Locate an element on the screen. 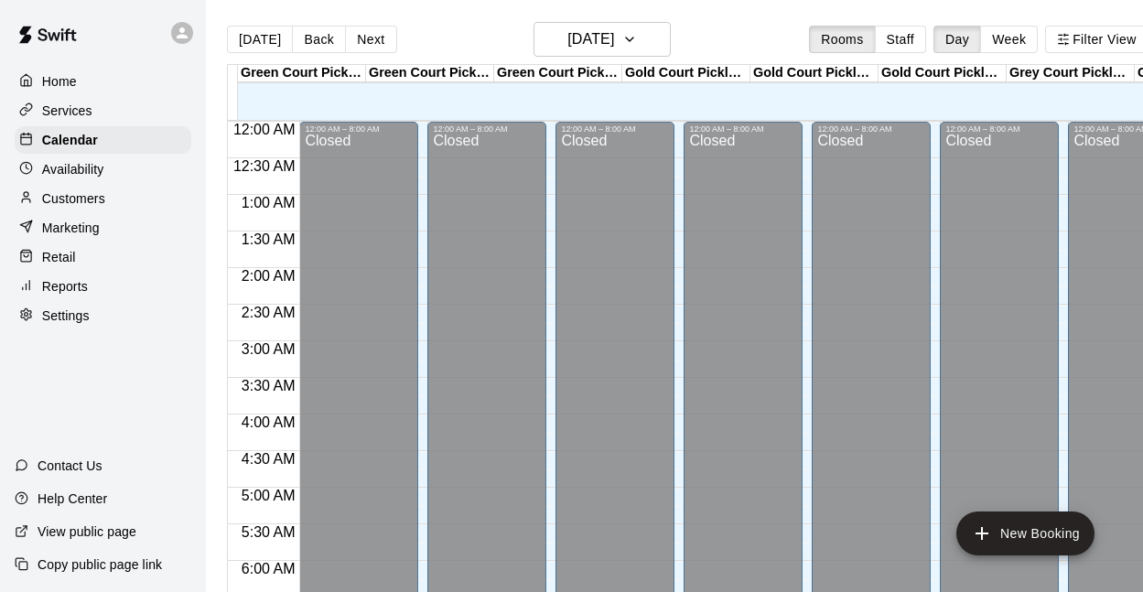 This screenshot has height=592, width=1143. p: Settings is located at coordinates (66, 316).